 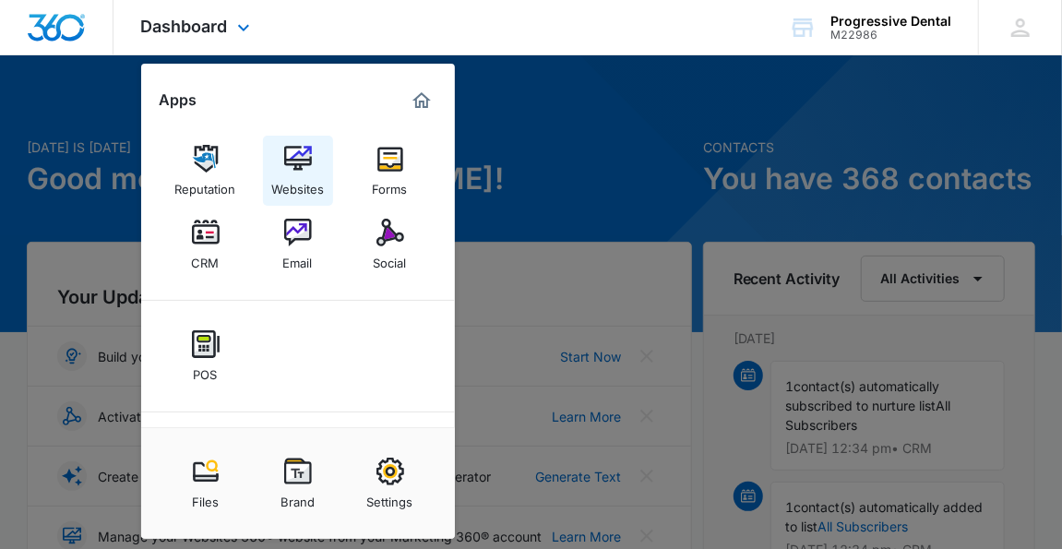 What do you see at coordinates (390, 258) in the screenshot?
I see `div: Social` at bounding box center [390, 258].